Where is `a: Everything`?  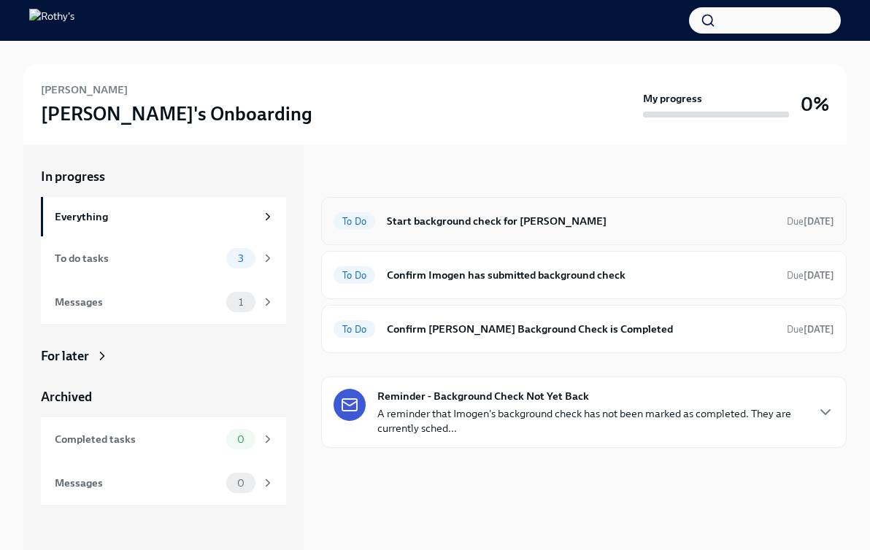
a: Everything is located at coordinates (163, 217).